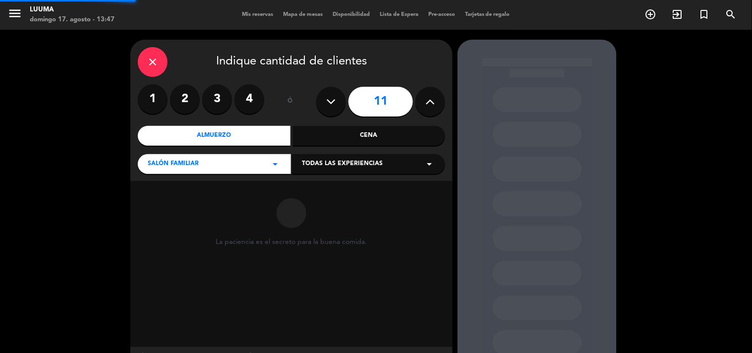 The width and height of the screenshot is (752, 353). Describe the element at coordinates (15, 13) in the screenshot. I see `i: menu` at that location.